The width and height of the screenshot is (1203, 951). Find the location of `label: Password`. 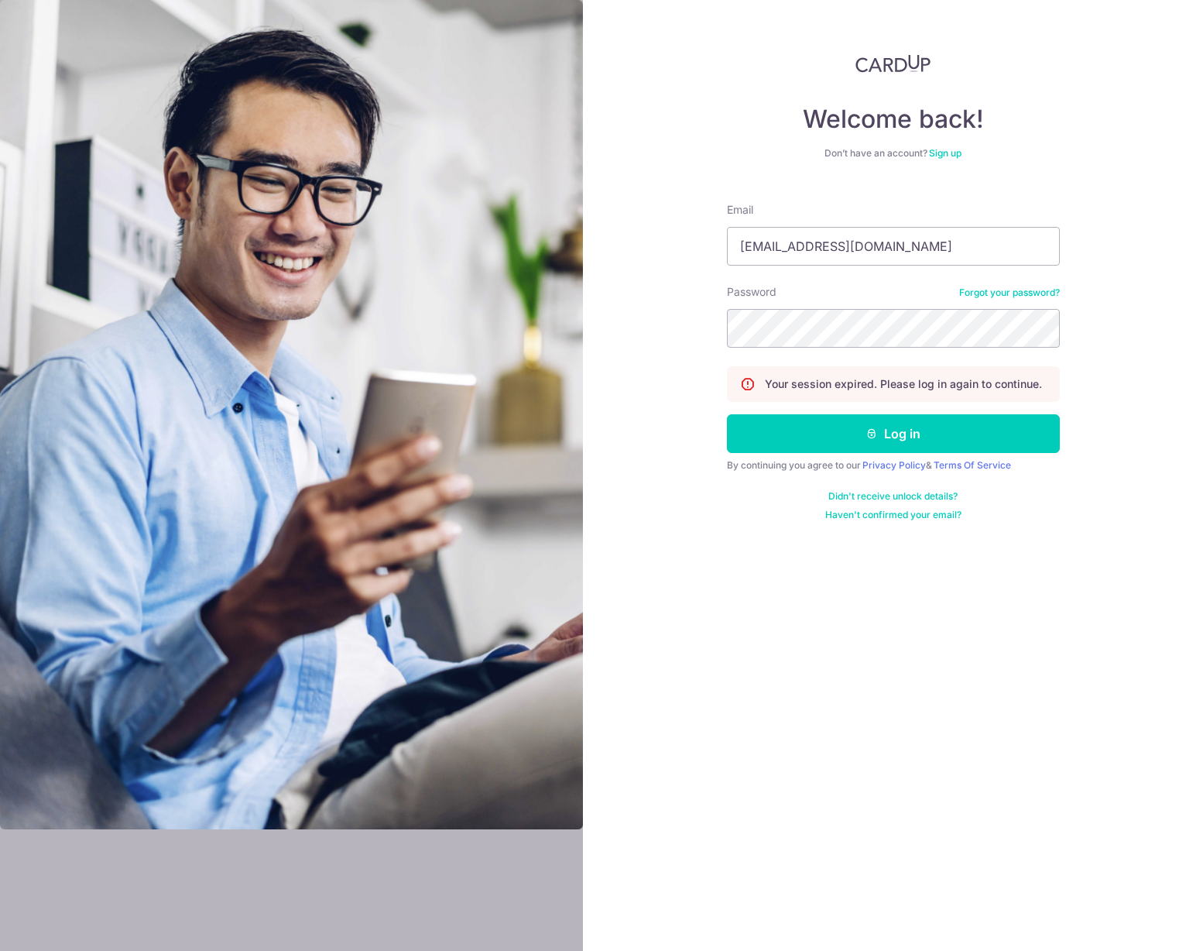

label: Password is located at coordinates (752, 292).